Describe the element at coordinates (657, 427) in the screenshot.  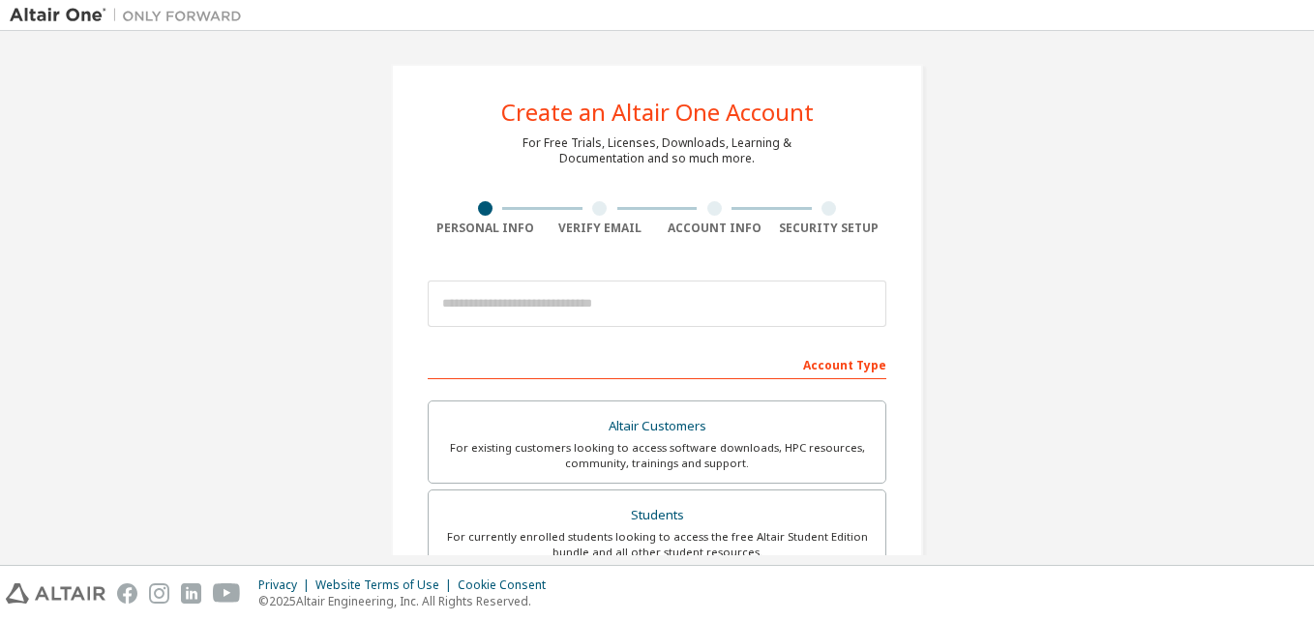
I see `div: Altair Customers` at that location.